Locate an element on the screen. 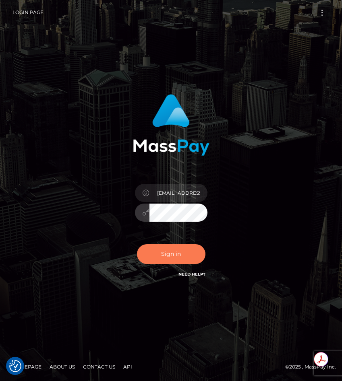 This screenshot has height=381, width=342. a: Contact Us is located at coordinates (99, 367).